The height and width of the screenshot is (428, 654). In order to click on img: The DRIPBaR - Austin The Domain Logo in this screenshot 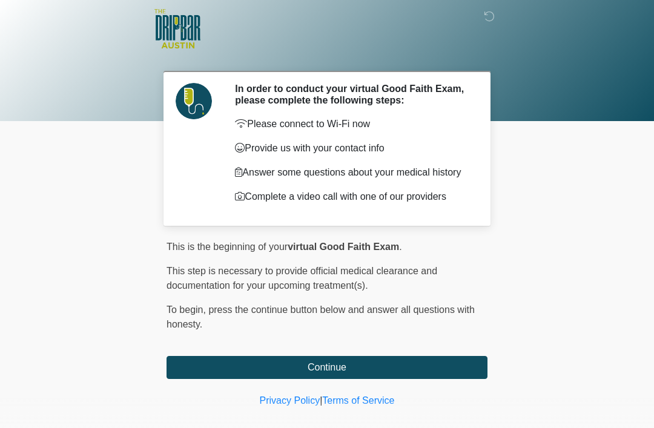, I will do `click(177, 28)`.